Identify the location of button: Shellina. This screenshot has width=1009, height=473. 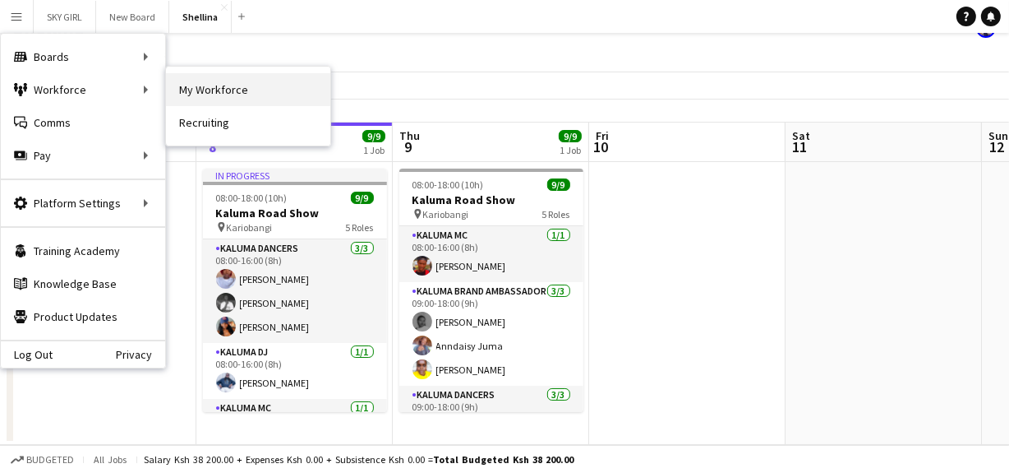
(201, 16).